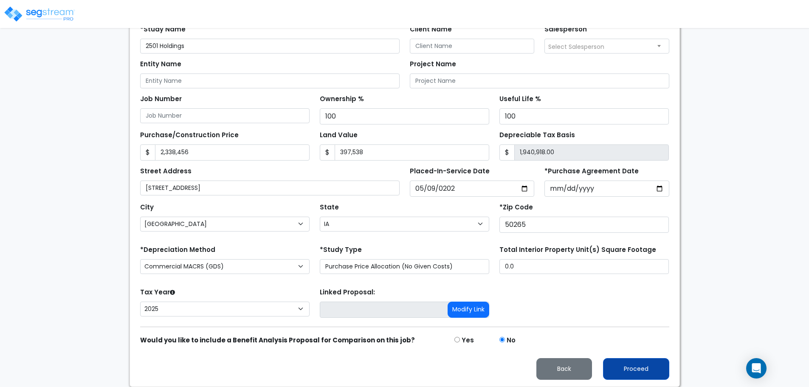  I want to click on label: Yes, so click(468, 340).